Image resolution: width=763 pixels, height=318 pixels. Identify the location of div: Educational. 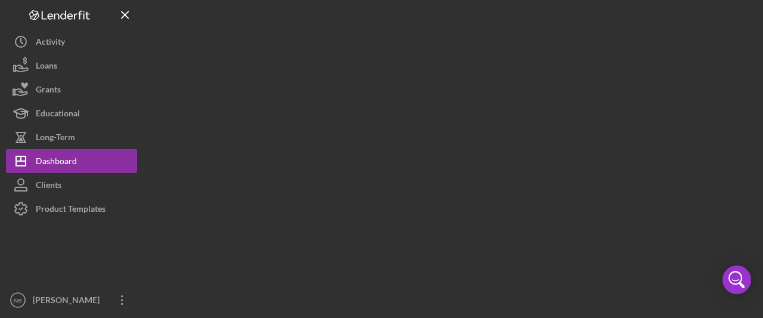
(58, 114).